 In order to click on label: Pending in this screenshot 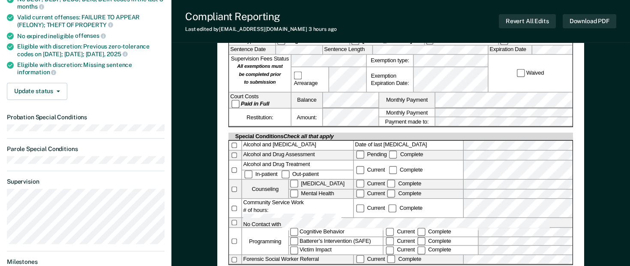, I will do `click(371, 154)`.